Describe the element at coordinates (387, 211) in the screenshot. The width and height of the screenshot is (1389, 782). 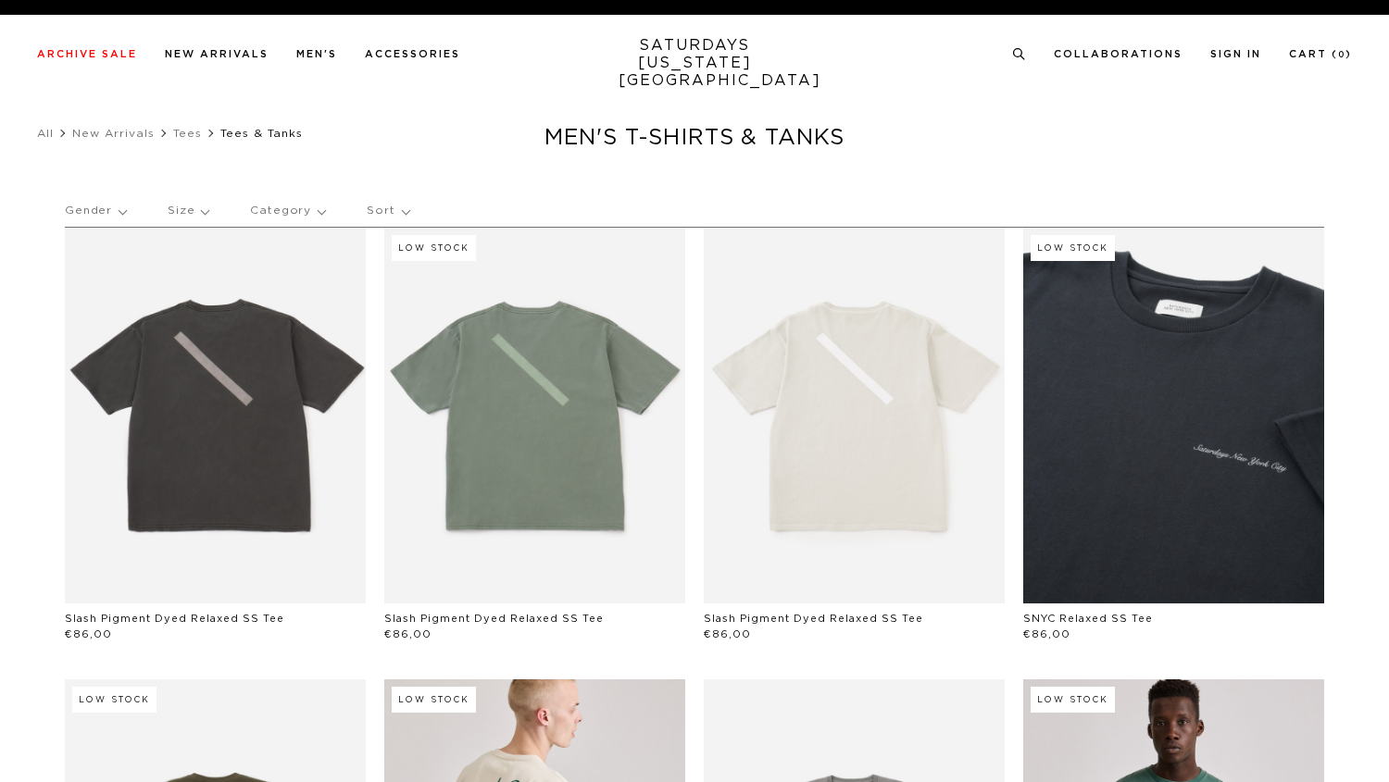
I see `p: Sort` at that location.